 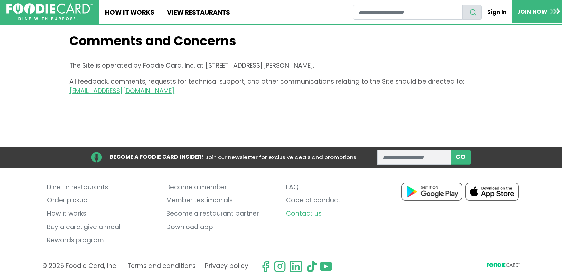 I want to click on a: How it works, so click(x=102, y=214).